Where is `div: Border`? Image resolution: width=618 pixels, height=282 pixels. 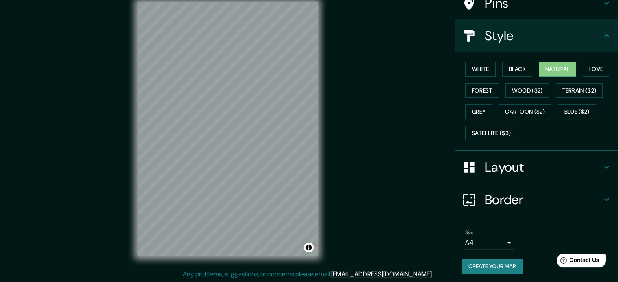 div: Border is located at coordinates (536, 200).